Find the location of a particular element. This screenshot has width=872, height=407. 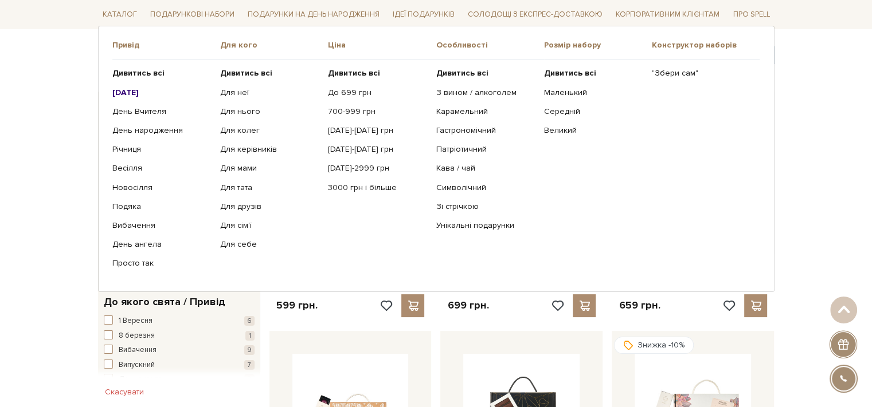

a: Корпоративним клієнтам is located at coordinates (667, 14).